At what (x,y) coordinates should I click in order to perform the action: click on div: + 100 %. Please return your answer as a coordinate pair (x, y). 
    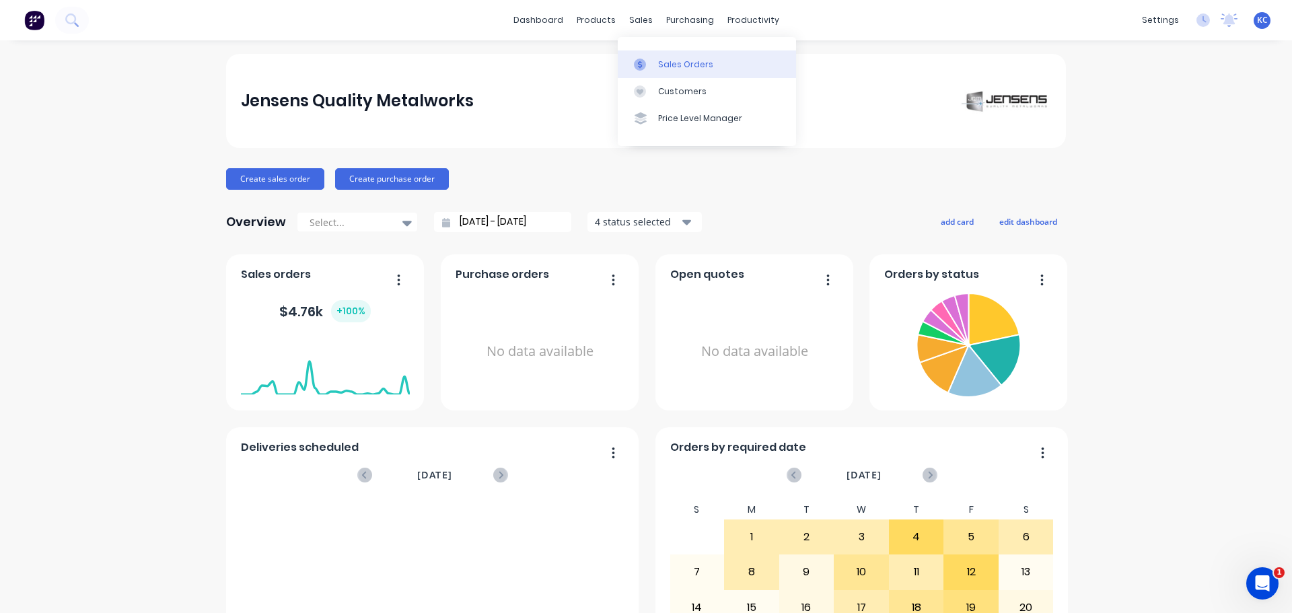
    Looking at the image, I should click on (351, 311).